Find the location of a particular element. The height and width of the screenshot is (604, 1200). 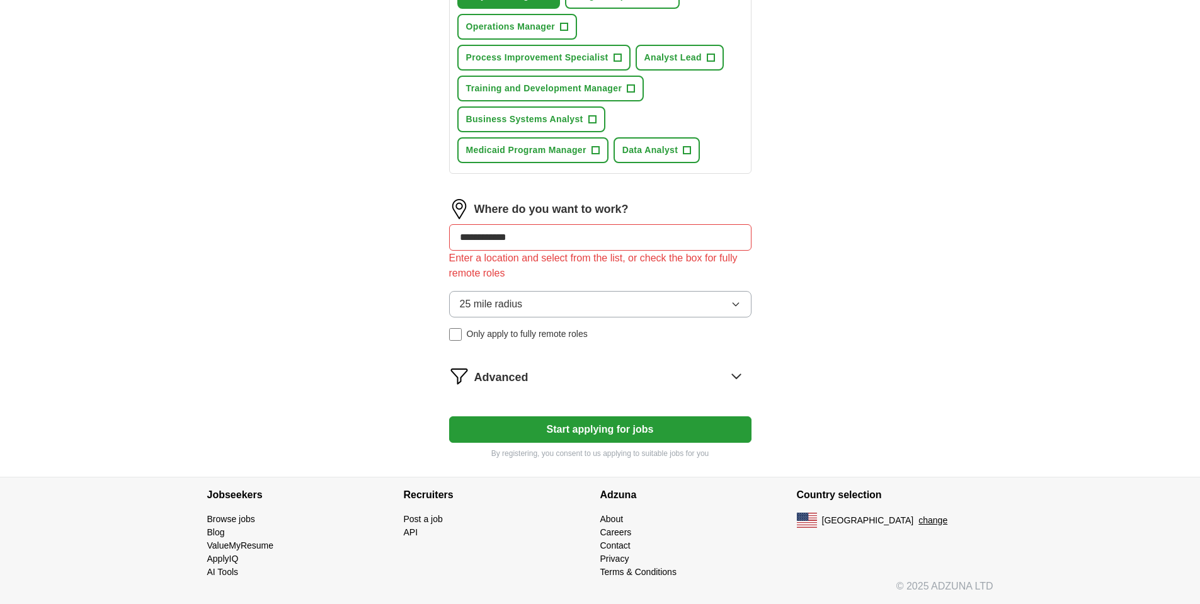

span: Operations Manager is located at coordinates (511, 26).